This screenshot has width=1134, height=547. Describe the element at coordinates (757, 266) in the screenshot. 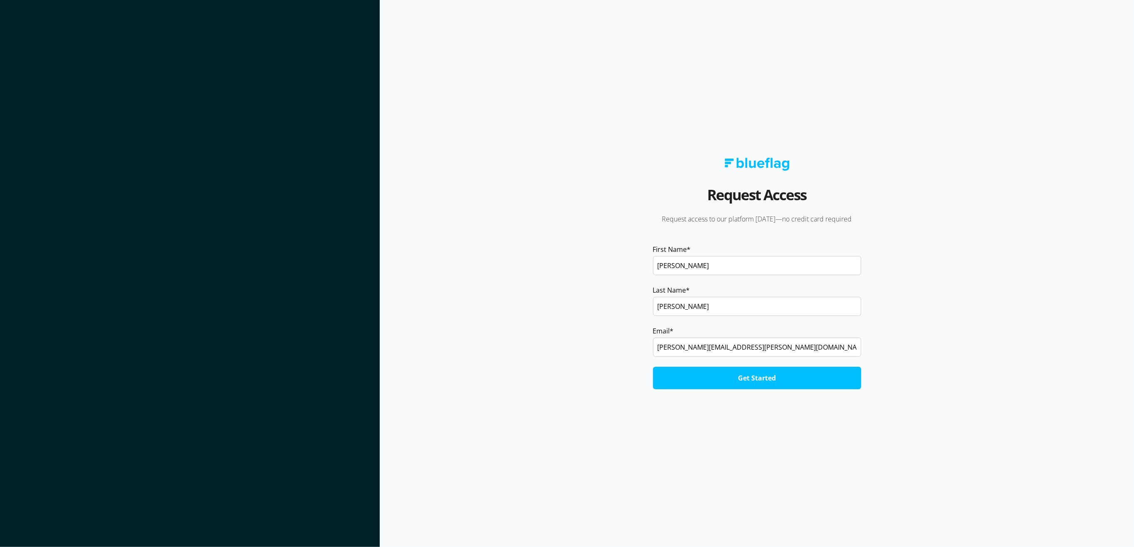

I see `input: John` at that location.